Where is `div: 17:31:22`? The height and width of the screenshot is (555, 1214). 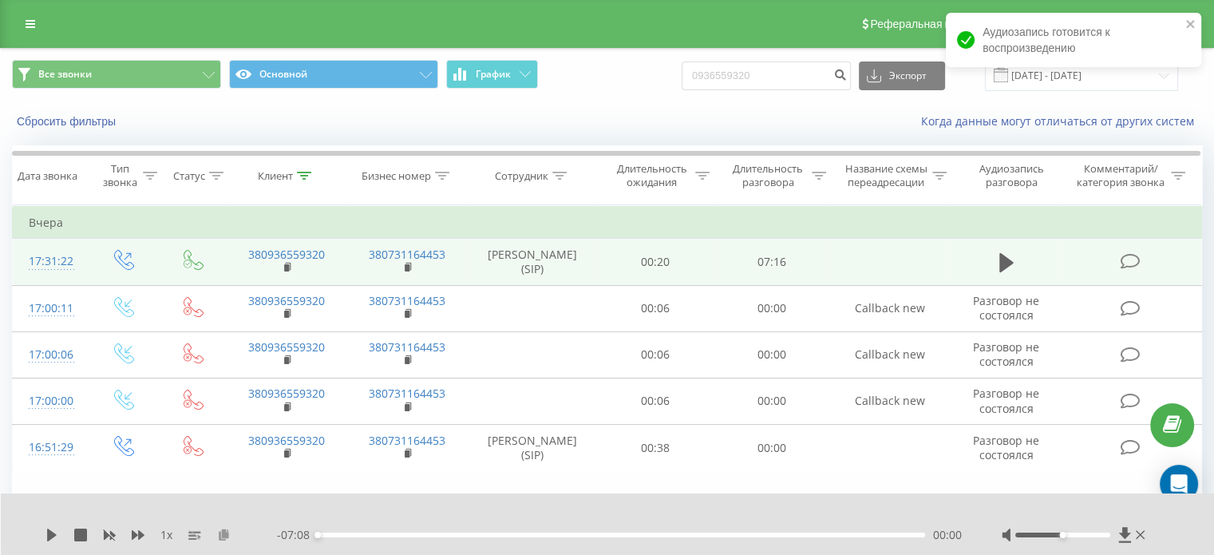
div: 17:31:22 is located at coordinates (49, 261).